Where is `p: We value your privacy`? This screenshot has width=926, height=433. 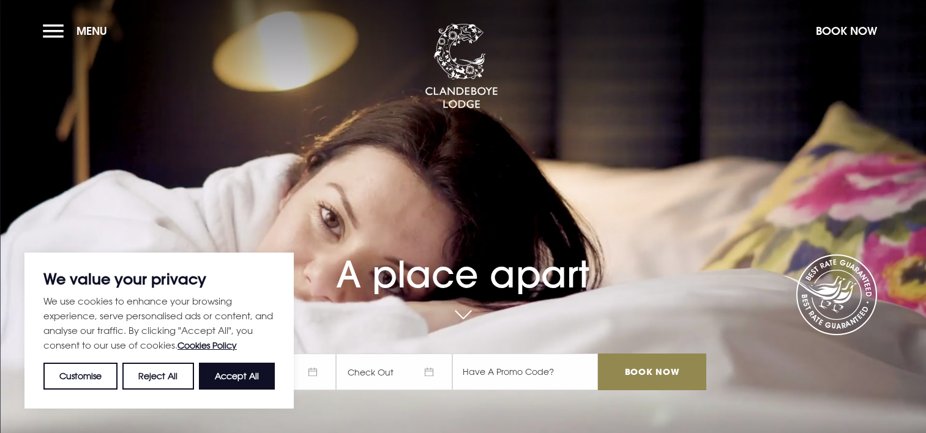
p: We value your privacy is located at coordinates (159, 279).